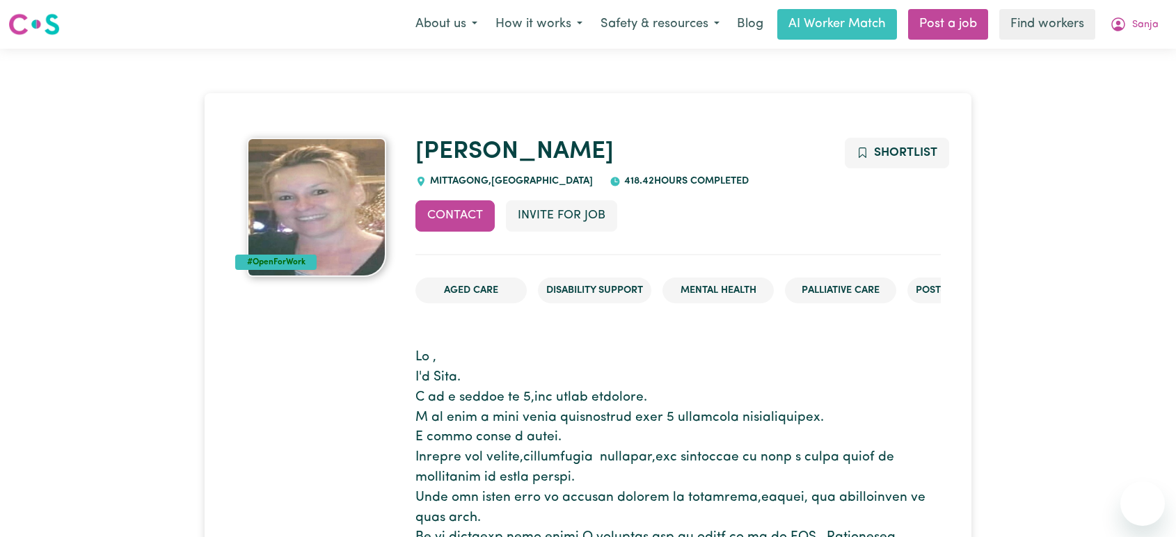 This screenshot has height=537, width=1176. Describe the element at coordinates (1047, 24) in the screenshot. I see `a: Find workers` at that location.